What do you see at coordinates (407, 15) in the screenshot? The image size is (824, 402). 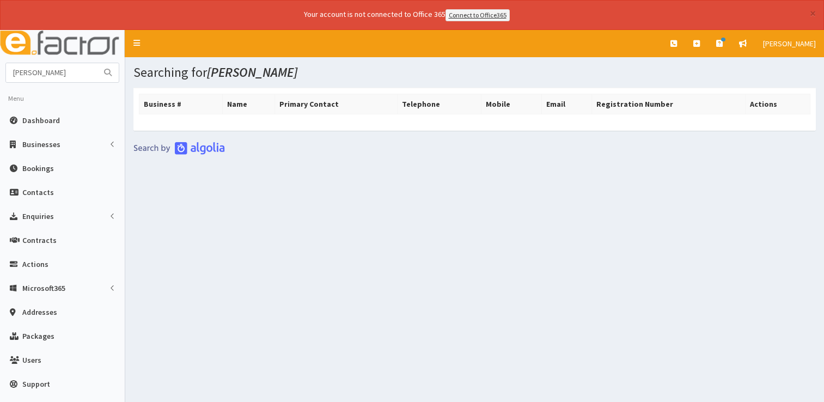 I see `div: Your account is not connected to Office 365` at bounding box center [407, 15].